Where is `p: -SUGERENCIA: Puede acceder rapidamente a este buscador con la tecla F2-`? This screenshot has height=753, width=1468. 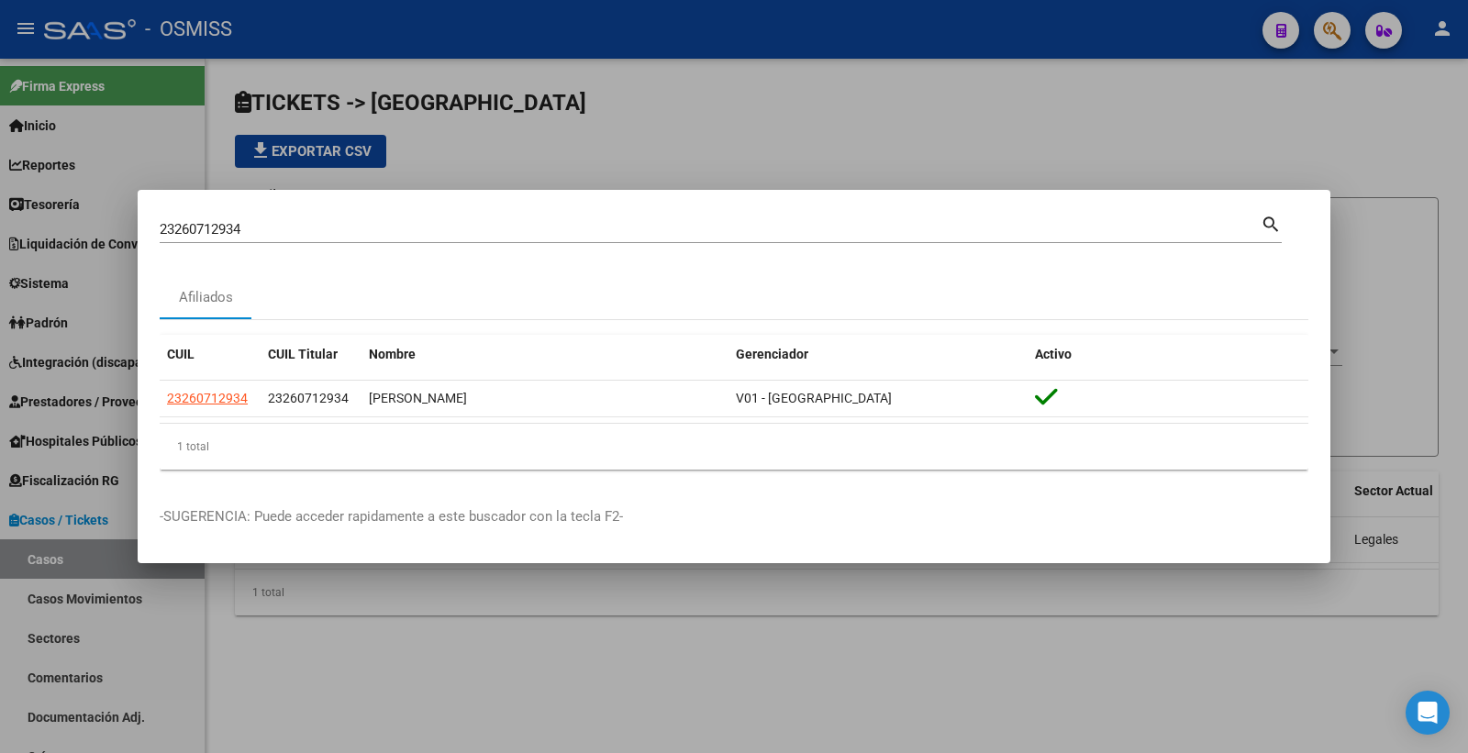 p: -SUGERENCIA: Puede acceder rapidamente a este buscador con la tecla F2- is located at coordinates (734, 516).